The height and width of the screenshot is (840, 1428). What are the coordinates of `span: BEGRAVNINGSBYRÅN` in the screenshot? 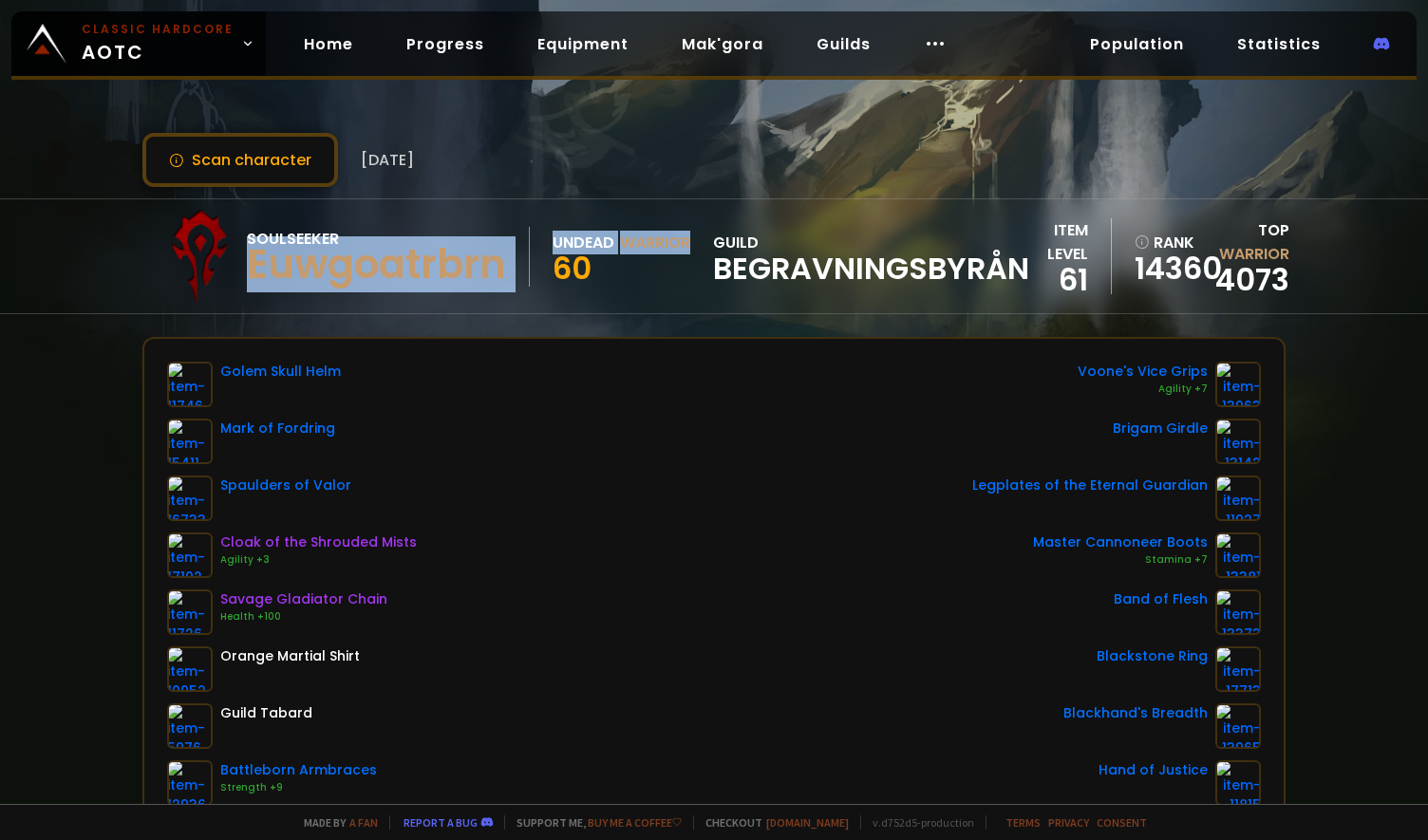 It's located at (871, 268).